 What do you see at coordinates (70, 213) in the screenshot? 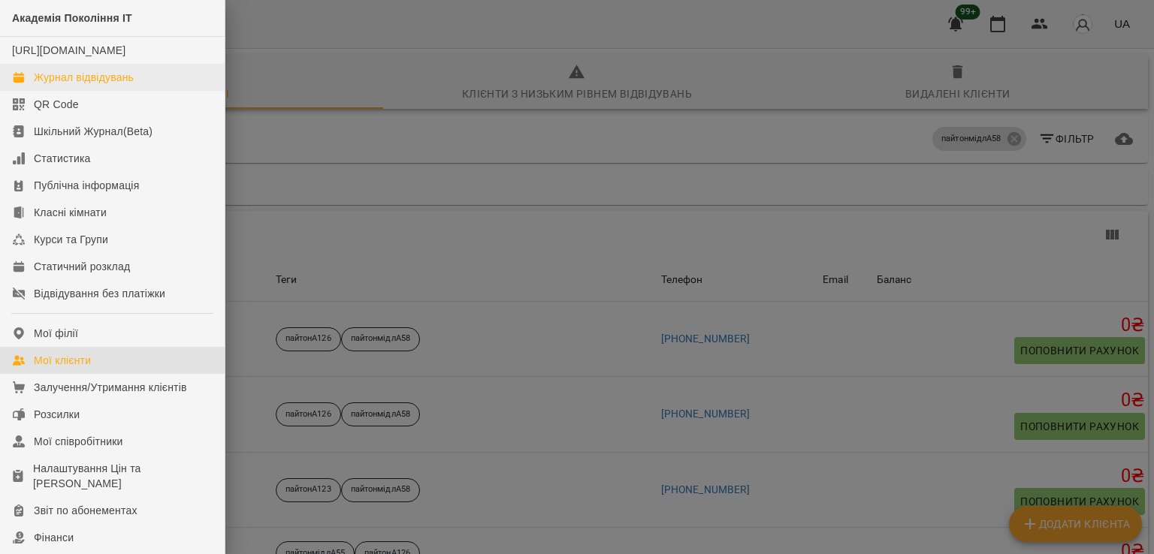
I see `div: Класні кімнати` at bounding box center [70, 213].